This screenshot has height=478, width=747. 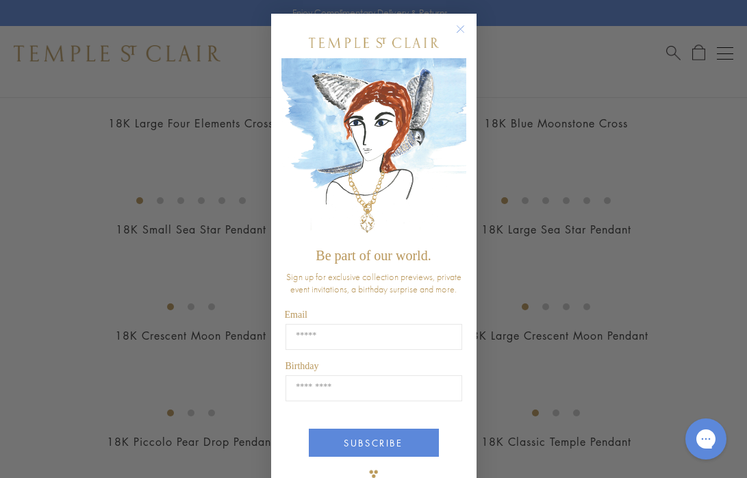 I want to click on span: Email, so click(x=296, y=314).